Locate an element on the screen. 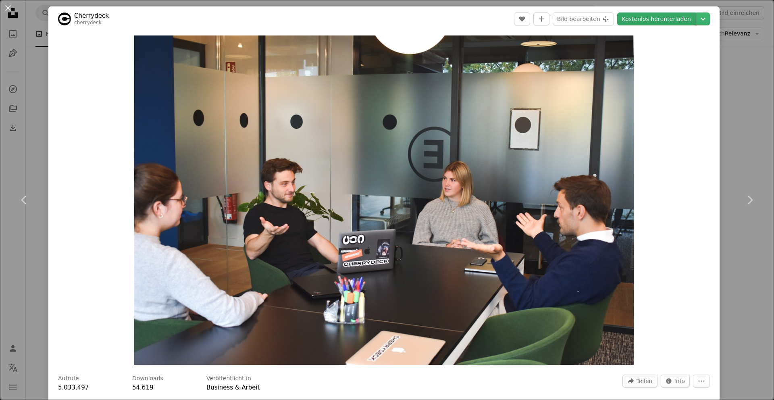 This screenshot has width=774, height=400. span: Info is located at coordinates (680, 381).